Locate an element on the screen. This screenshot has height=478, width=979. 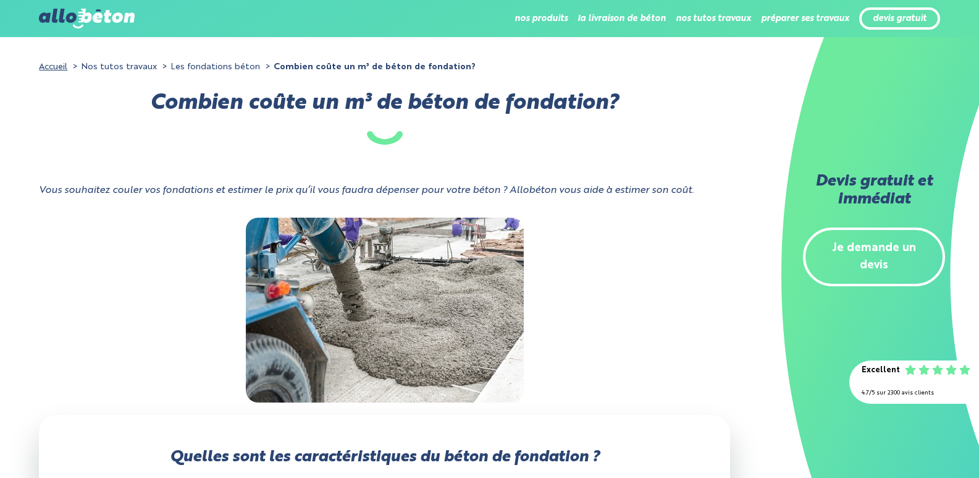
li: préparer ses travaux is located at coordinates (805, 19).